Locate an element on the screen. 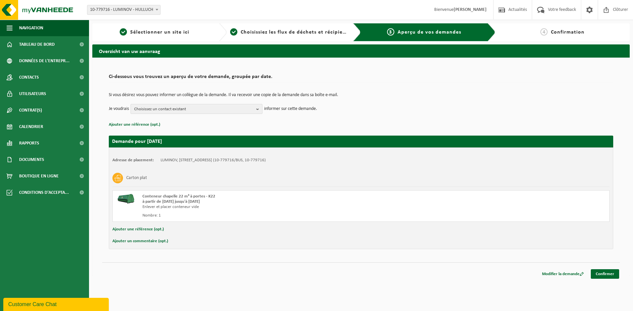  img: HK-XK-22-GN-00.png is located at coordinates (126, 199).